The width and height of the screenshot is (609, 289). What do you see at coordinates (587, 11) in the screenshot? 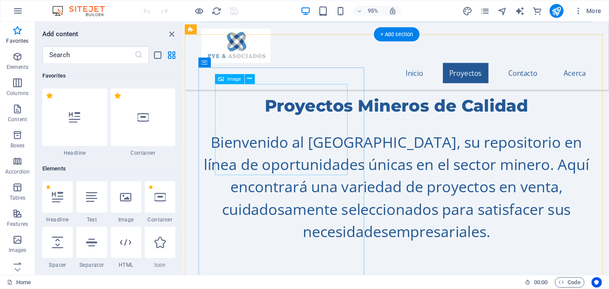
I see `button: More` at bounding box center [587, 11].